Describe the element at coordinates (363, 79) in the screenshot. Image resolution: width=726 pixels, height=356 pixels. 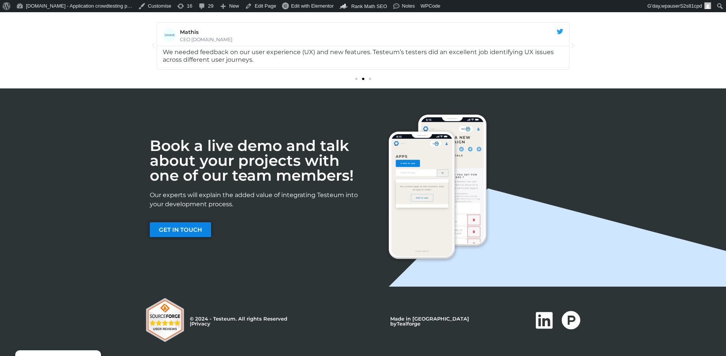
I see `span: Go to slide 2` at that location.